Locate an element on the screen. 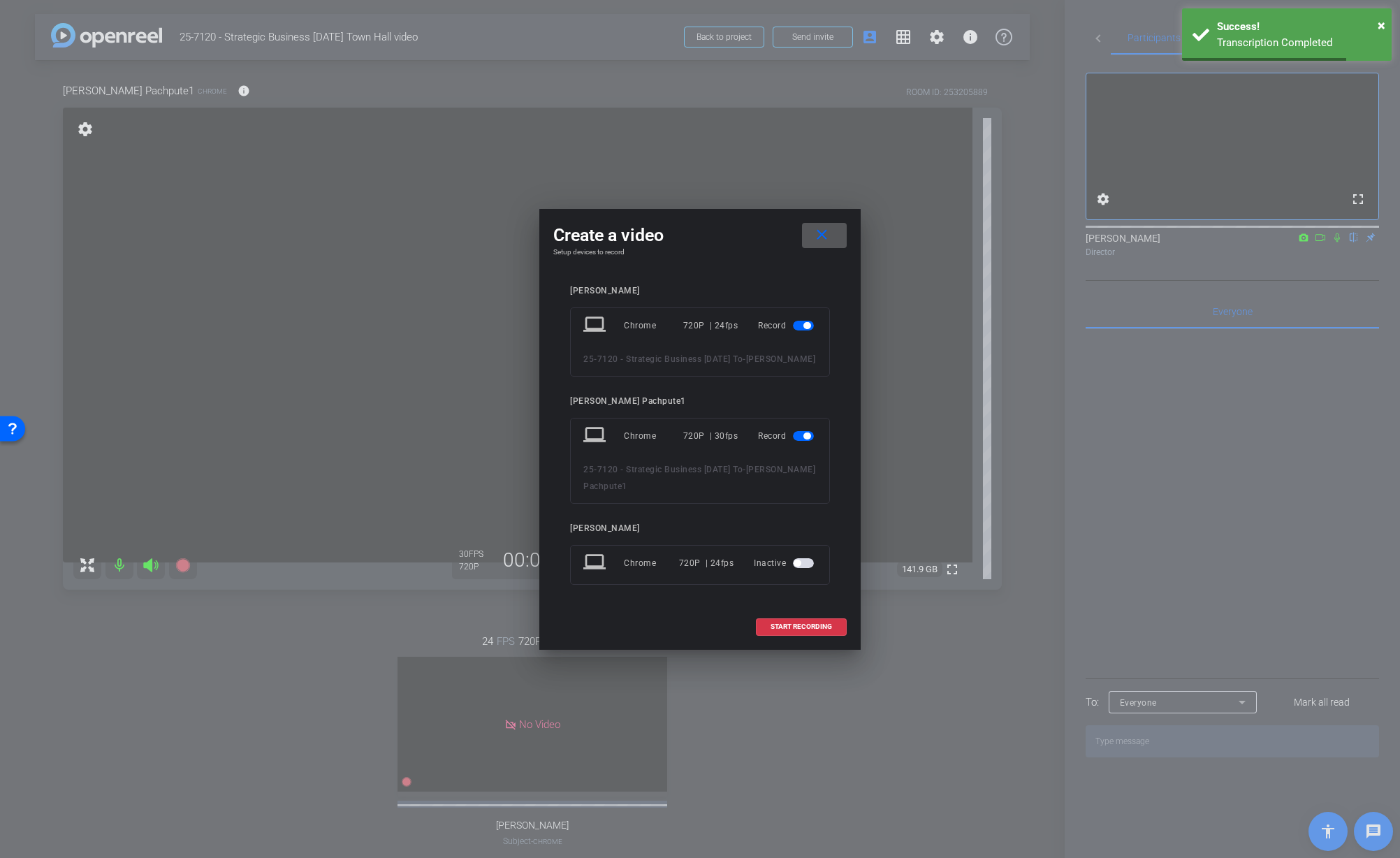 This screenshot has width=1400, height=858. div: 720P | 30fps is located at coordinates (710, 436).